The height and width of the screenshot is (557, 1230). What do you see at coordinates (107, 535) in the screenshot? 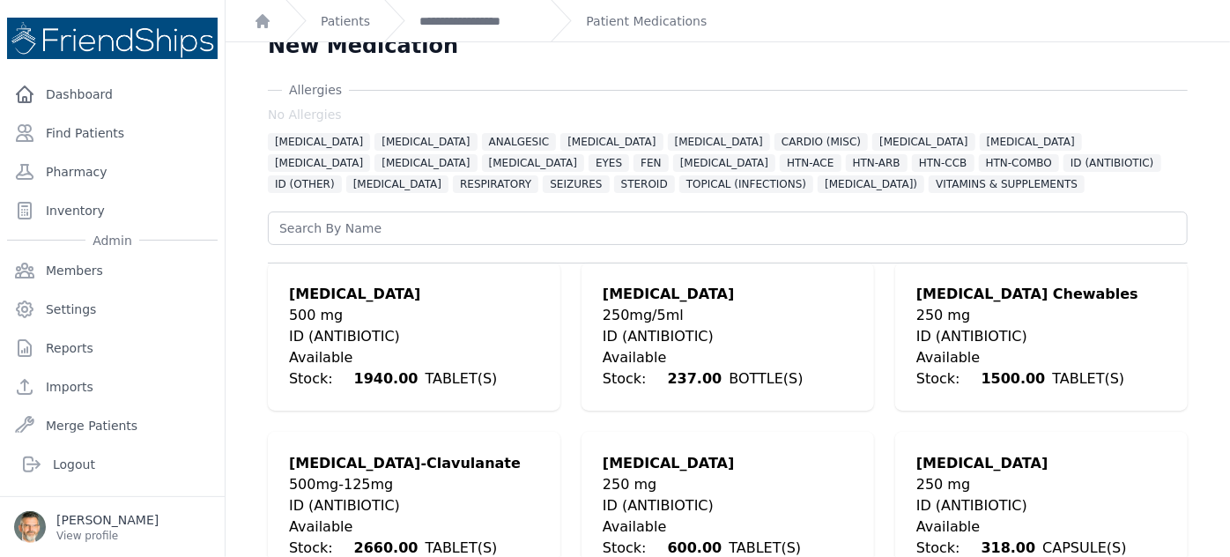
I see `p: View profile` at bounding box center [107, 535].